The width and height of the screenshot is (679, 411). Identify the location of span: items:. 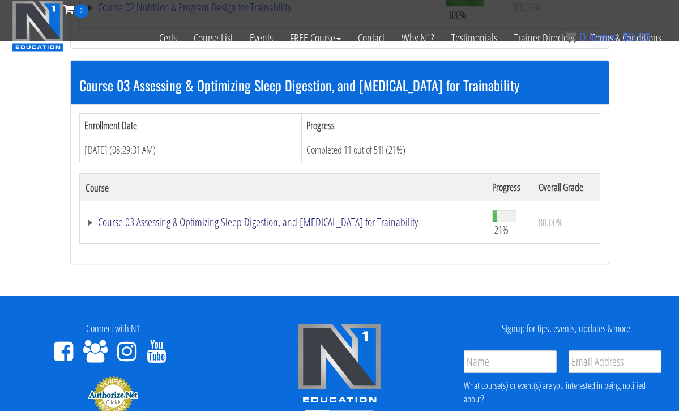
(604, 37).